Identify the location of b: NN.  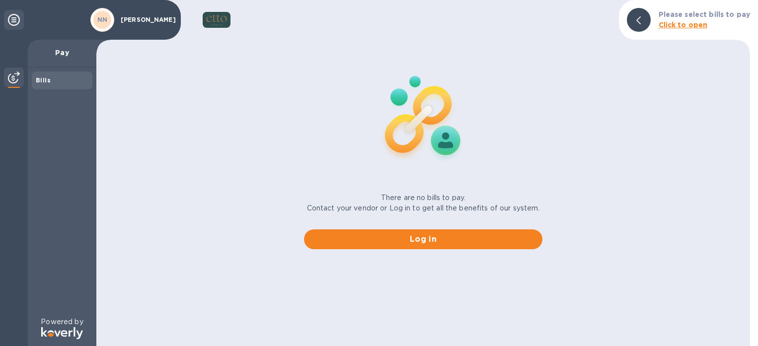
(102, 19).